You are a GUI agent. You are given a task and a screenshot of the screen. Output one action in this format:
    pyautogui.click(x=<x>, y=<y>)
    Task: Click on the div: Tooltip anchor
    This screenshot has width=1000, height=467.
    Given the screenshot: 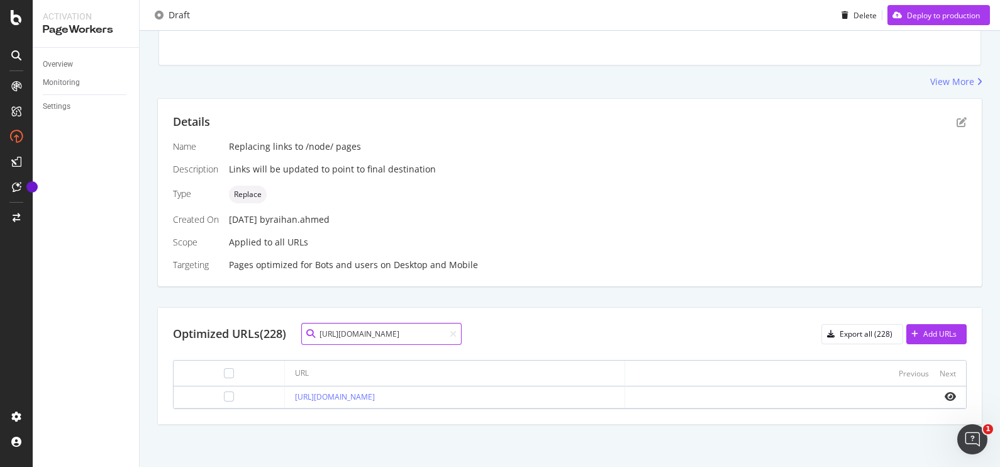 What is the action you would take?
    pyautogui.click(x=32, y=187)
    